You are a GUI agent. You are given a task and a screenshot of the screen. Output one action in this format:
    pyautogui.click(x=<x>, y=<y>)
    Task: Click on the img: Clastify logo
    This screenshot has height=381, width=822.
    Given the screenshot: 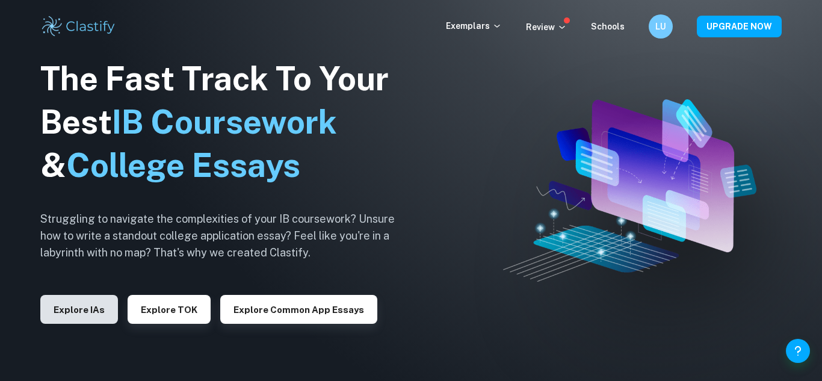 What is the action you would take?
    pyautogui.click(x=78, y=26)
    